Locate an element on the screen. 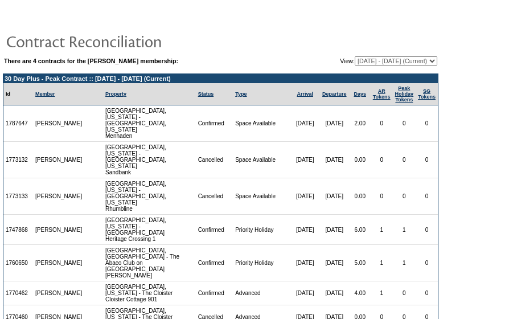 This screenshot has height=319, width=513. a: Days is located at coordinates (360, 94).